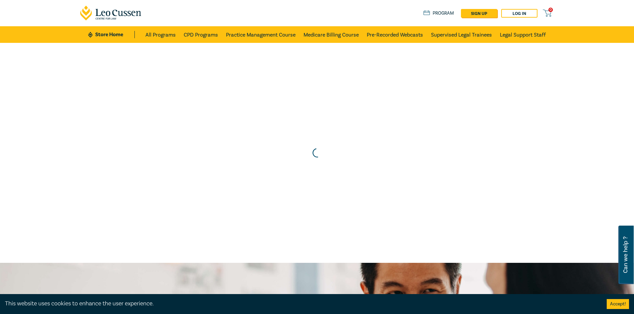 This screenshot has height=314, width=634. I want to click on span: 0, so click(550, 10).